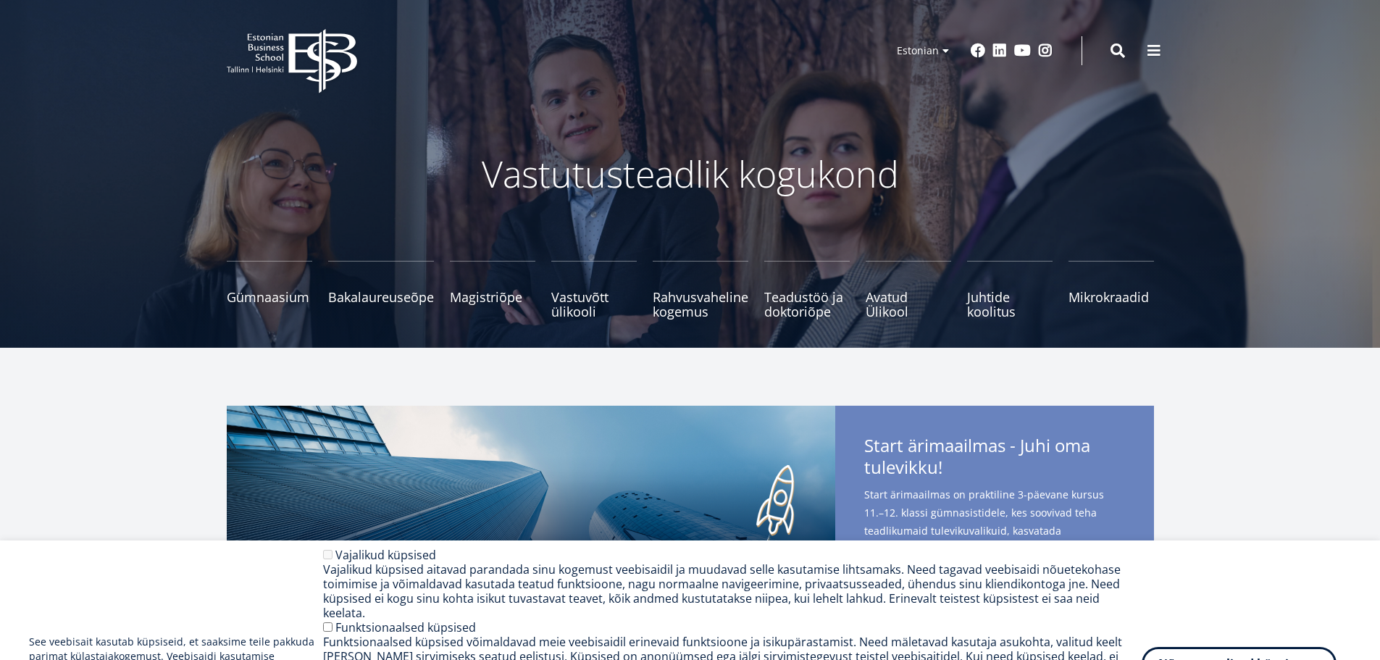 Image resolution: width=1380 pixels, height=660 pixels. I want to click on div: Vajalikud küpsised aitavad parandada sinu kogemust veebisaidil ja muudavad selle kasutamise lihts..., so click(732, 591).